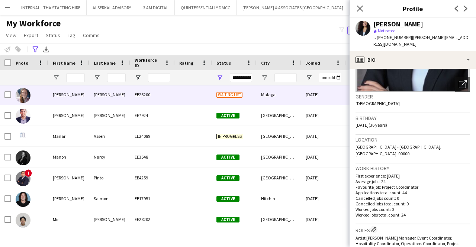 The height and width of the screenshot is (247, 476). Describe the element at coordinates (413, 182) in the screenshot. I see `p: Average jobs: 24` at that location.